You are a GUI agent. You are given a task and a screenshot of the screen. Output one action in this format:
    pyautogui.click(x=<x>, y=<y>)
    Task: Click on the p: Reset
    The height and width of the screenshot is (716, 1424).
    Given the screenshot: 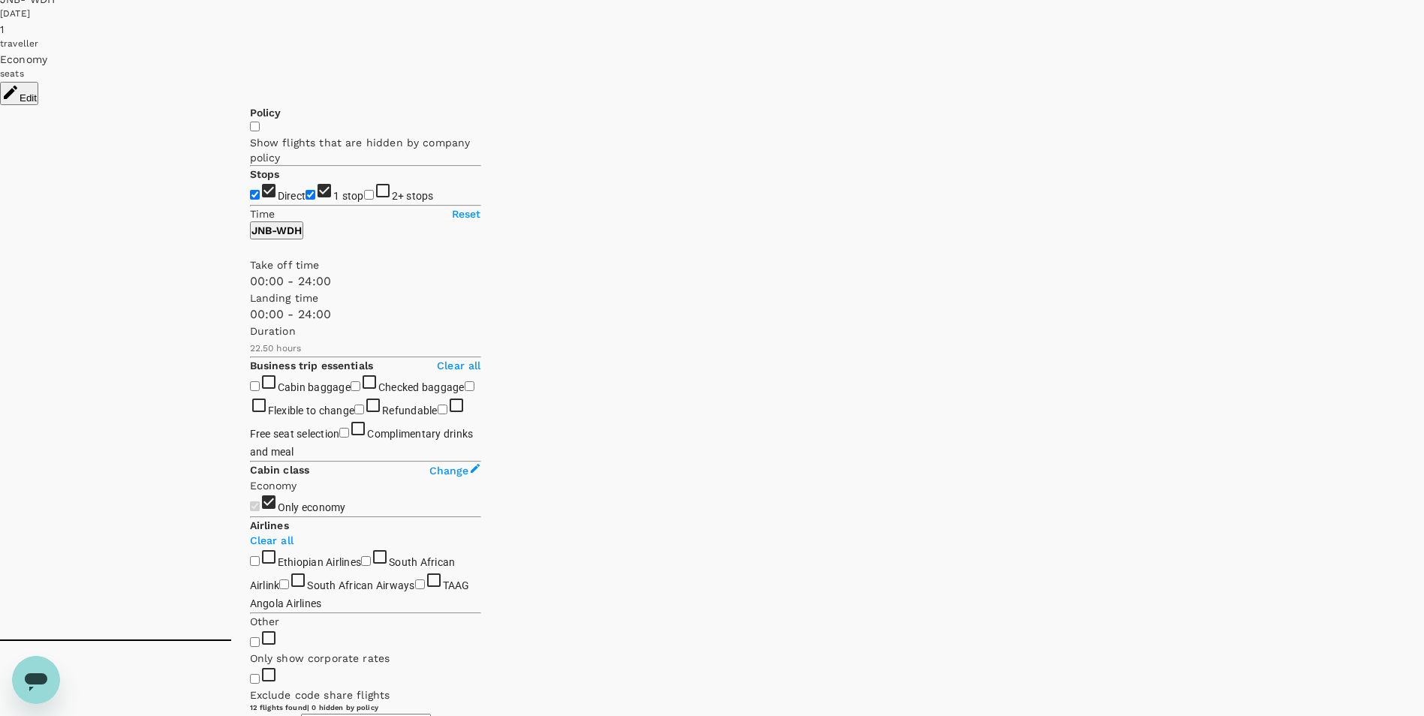 What is the action you would take?
    pyautogui.click(x=466, y=214)
    